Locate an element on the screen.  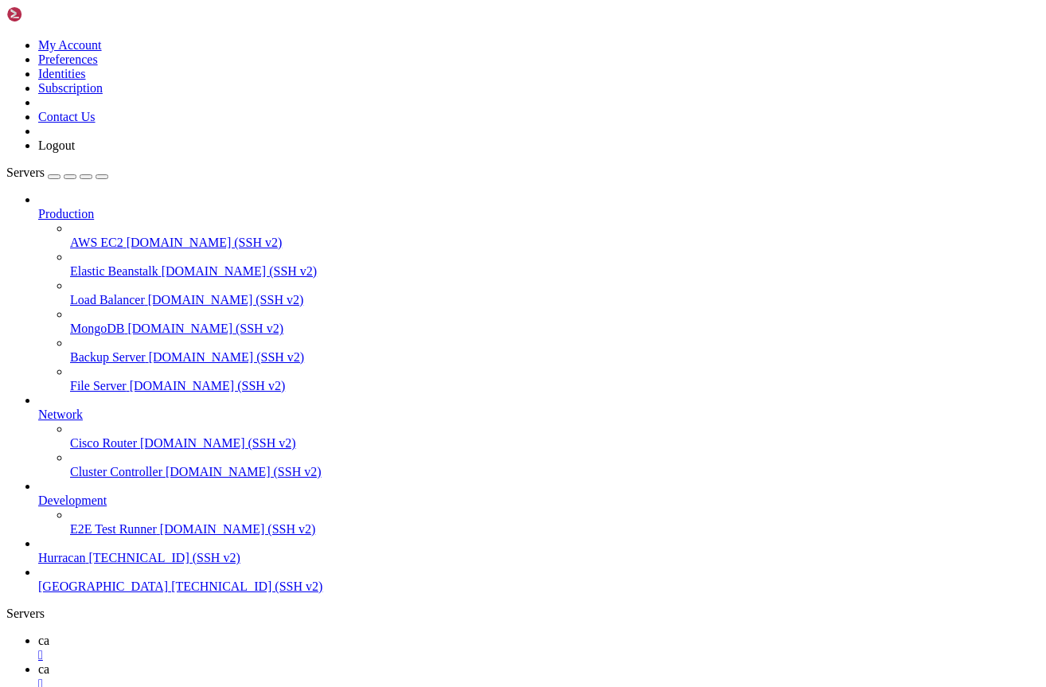
span: Cluster Controller is located at coordinates (116, 471).